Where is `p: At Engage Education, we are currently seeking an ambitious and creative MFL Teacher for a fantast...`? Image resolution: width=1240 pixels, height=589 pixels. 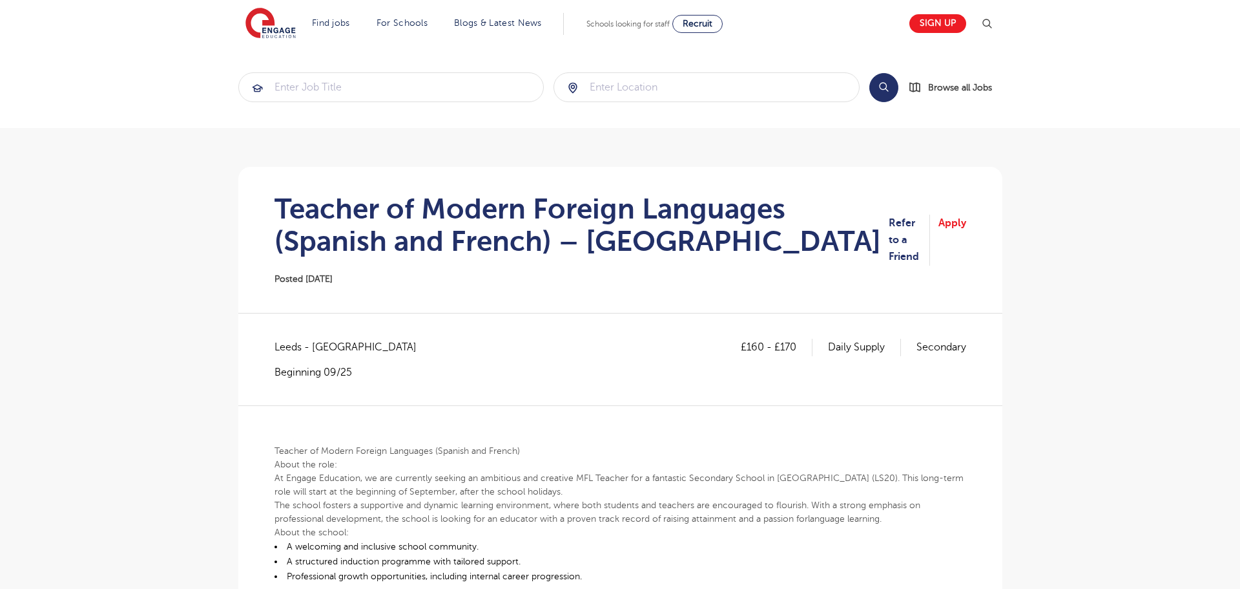
p: At Engage Education, we are currently seeking an ambitious and creative MFL Teacher for a fantast... is located at coordinates (620, 485).